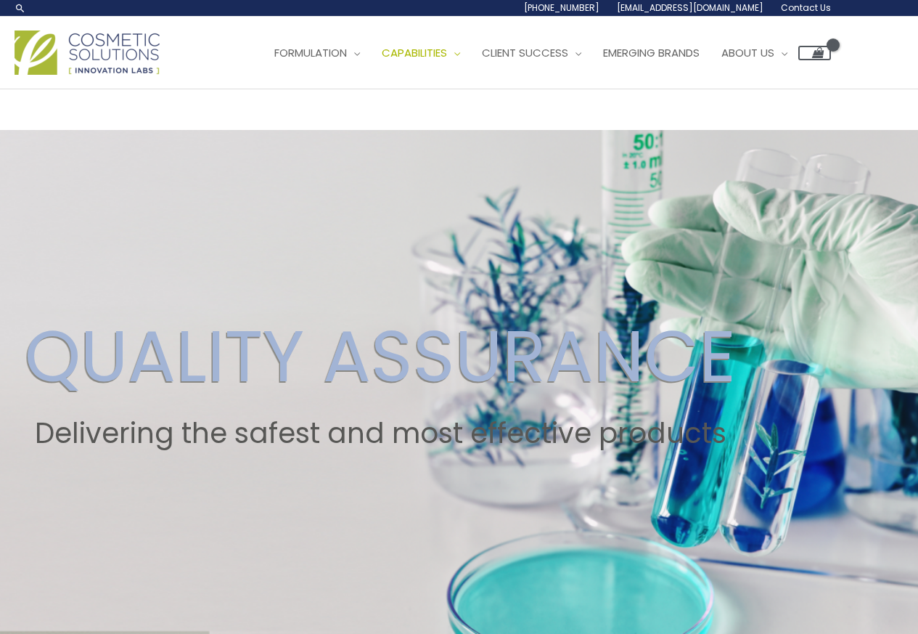 The height and width of the screenshot is (634, 918). Describe the element at coordinates (651, 52) in the screenshot. I see `span: Emerging Brands` at that location.